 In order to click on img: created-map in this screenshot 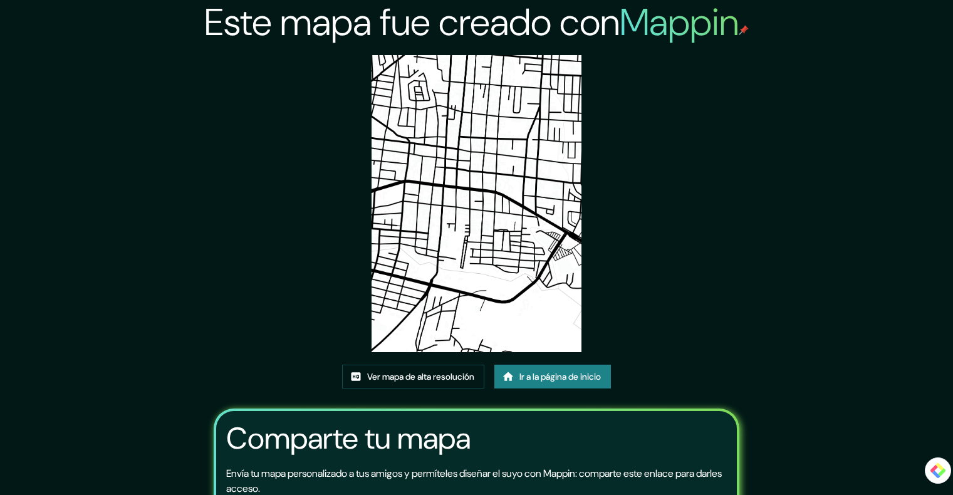, I will do `click(476, 204)`.